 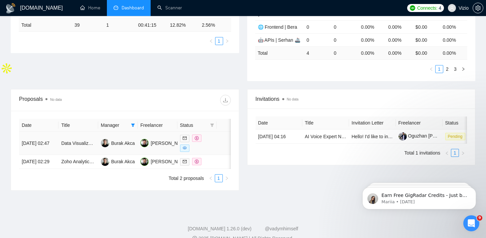 What do you see at coordinates (452, 8) in the screenshot?
I see `span: user` at bounding box center [452, 8].